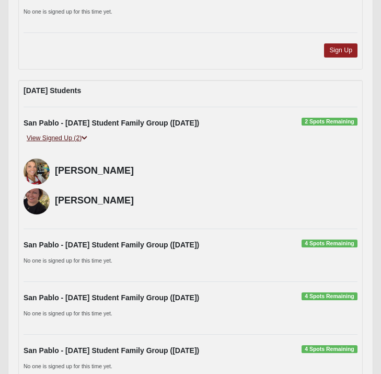 The width and height of the screenshot is (381, 374). Describe the element at coordinates (57, 138) in the screenshot. I see `a: View Signed Up (2)` at that location.